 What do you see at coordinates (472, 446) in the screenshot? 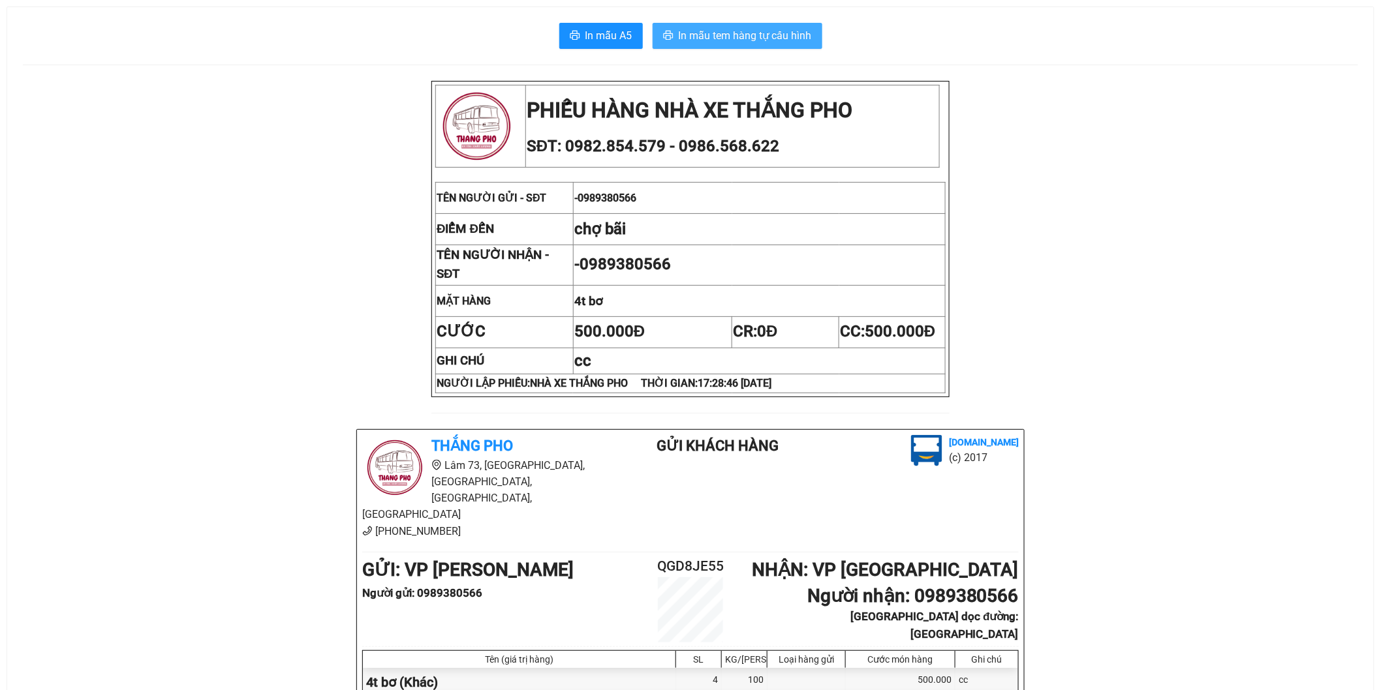
I see `b: Thắng Pho` at bounding box center [472, 446].